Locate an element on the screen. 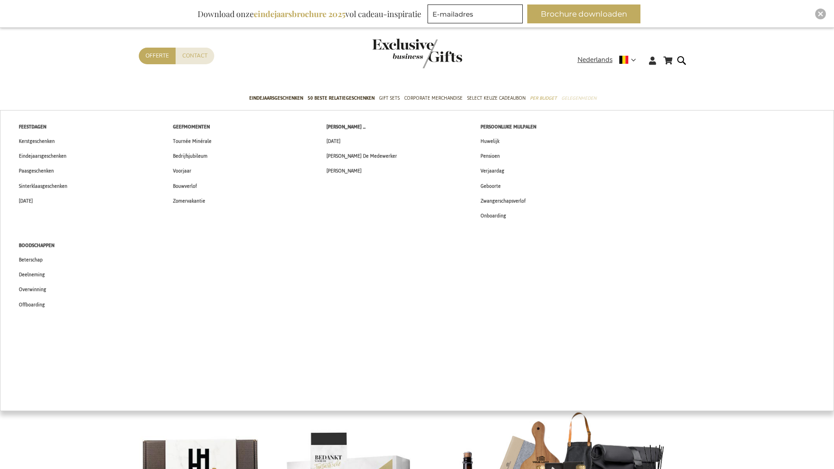  span: Pensioen is located at coordinates (490, 156).